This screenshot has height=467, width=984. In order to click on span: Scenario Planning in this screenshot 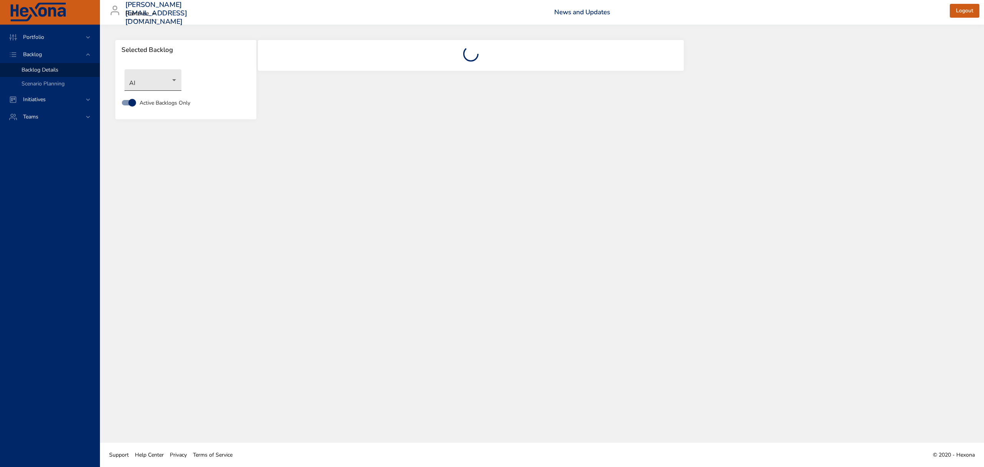, I will do `click(43, 83)`.